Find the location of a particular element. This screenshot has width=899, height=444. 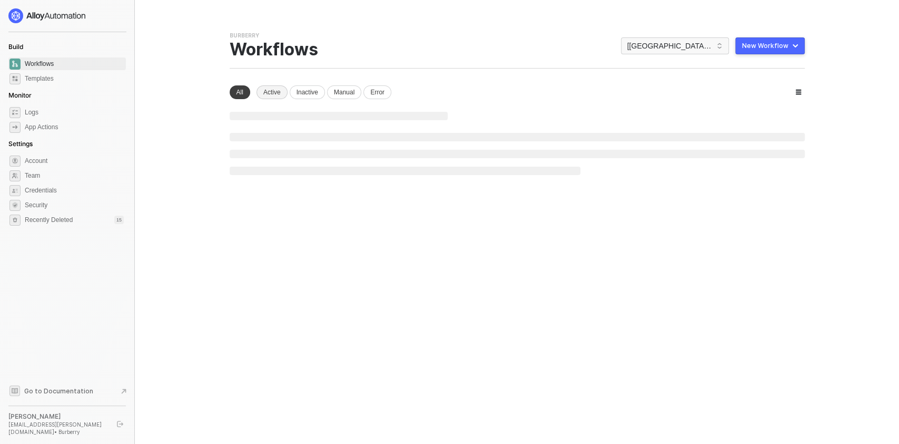

div: Burberry is located at coordinates (244, 35).